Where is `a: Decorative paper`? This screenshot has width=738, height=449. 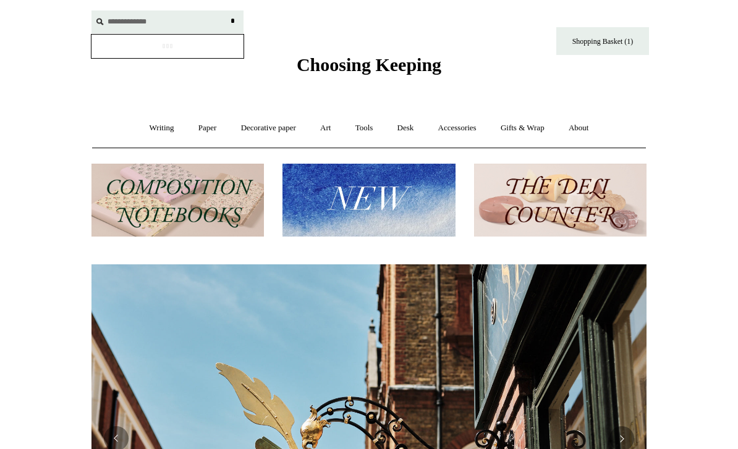
a: Decorative paper is located at coordinates (268, 128).